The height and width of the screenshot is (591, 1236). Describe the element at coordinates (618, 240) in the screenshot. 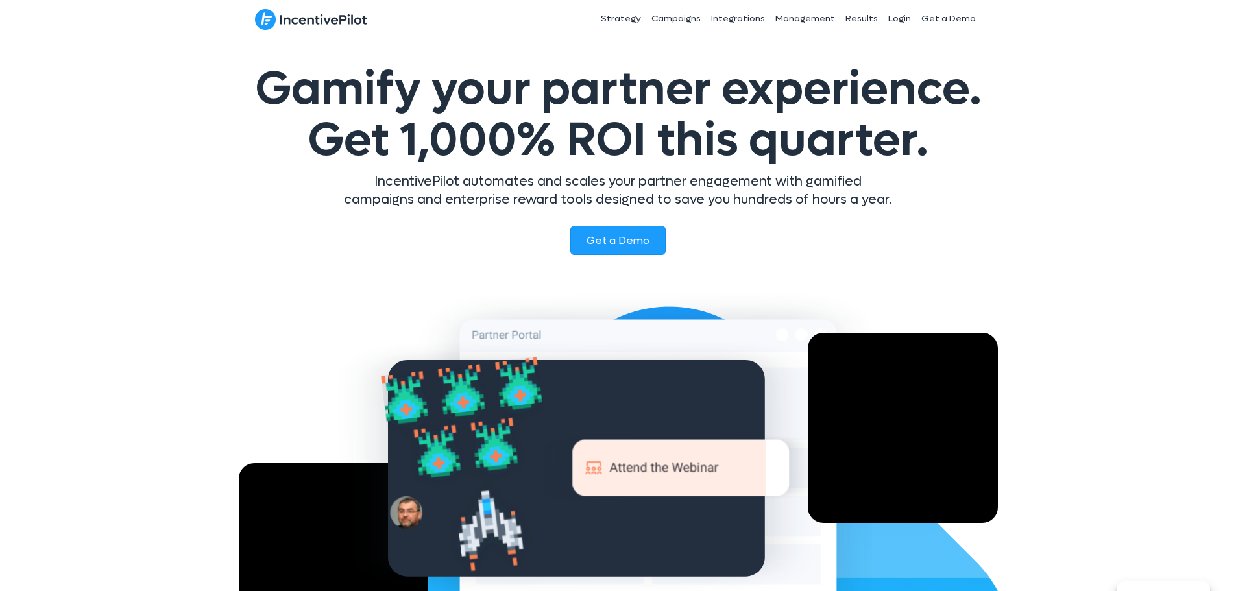

I see `span: Get a Demo` at that location.